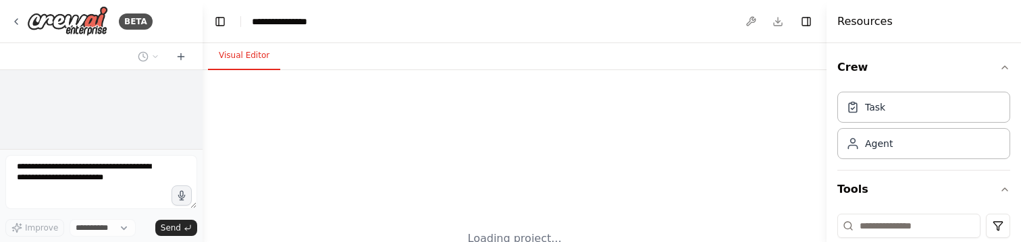 Image resolution: width=1021 pixels, height=242 pixels. What do you see at coordinates (286, 22) in the screenshot?
I see `nav: breadcrumb` at bounding box center [286, 22].